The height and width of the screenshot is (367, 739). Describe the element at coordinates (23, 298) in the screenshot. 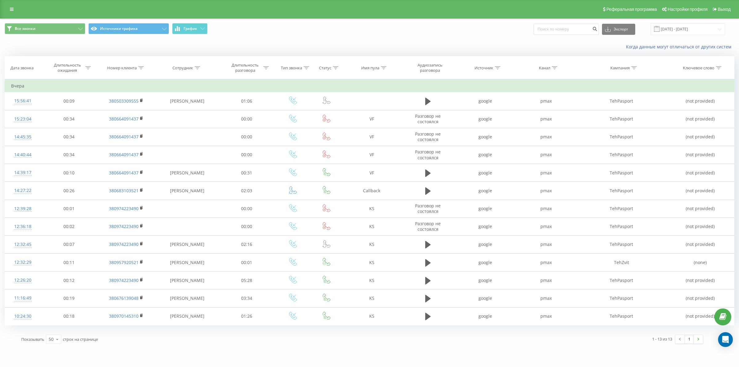

I see `div: 11:16:49` at that location.